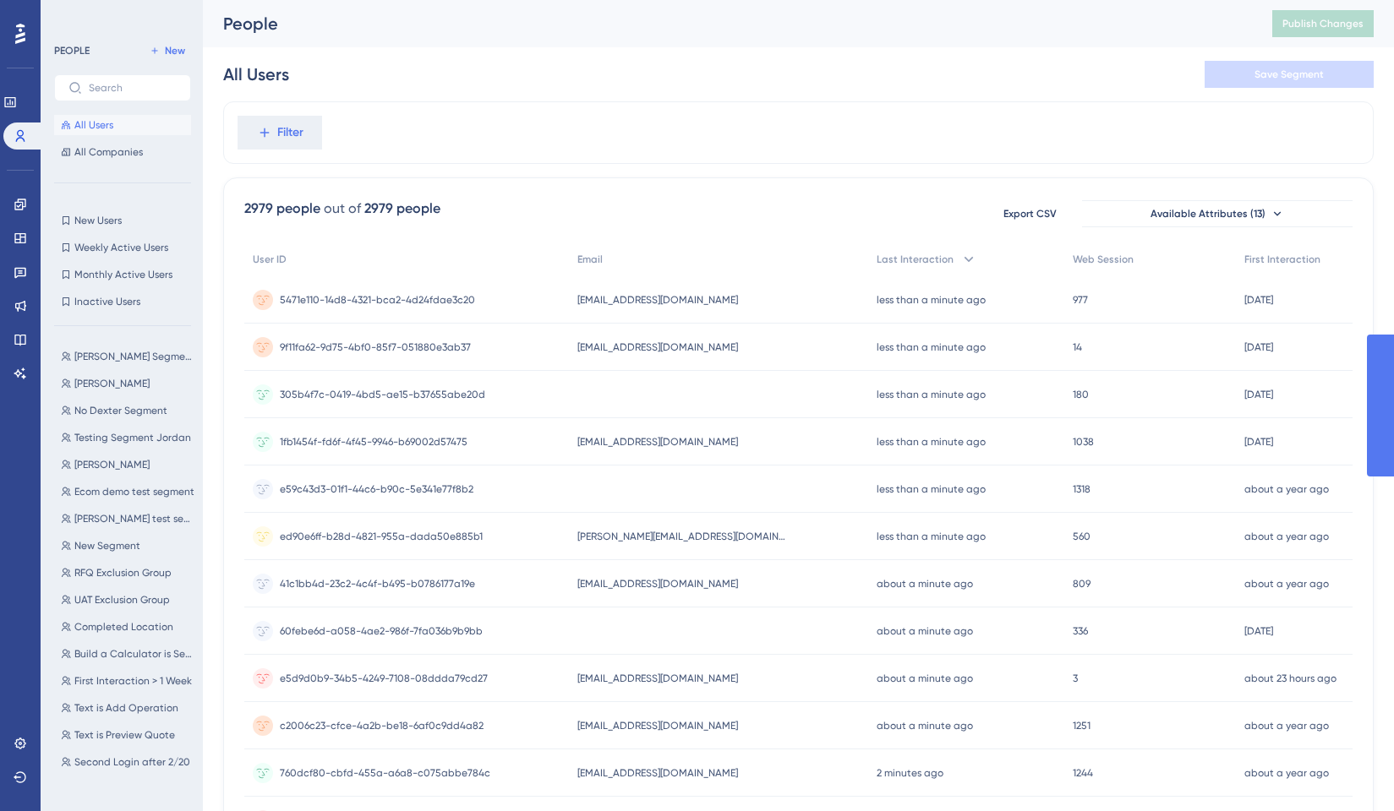 The width and height of the screenshot is (1394, 811). I want to click on span: 1244, so click(1083, 773).